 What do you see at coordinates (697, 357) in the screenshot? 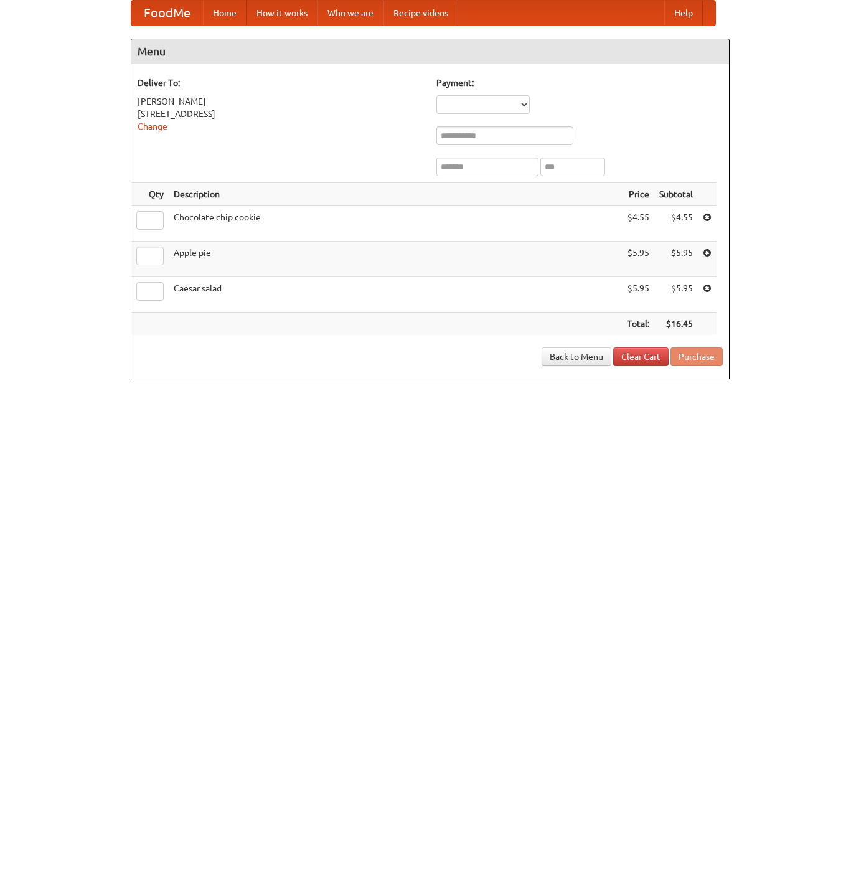
I see `button: Purchase` at bounding box center [697, 357].